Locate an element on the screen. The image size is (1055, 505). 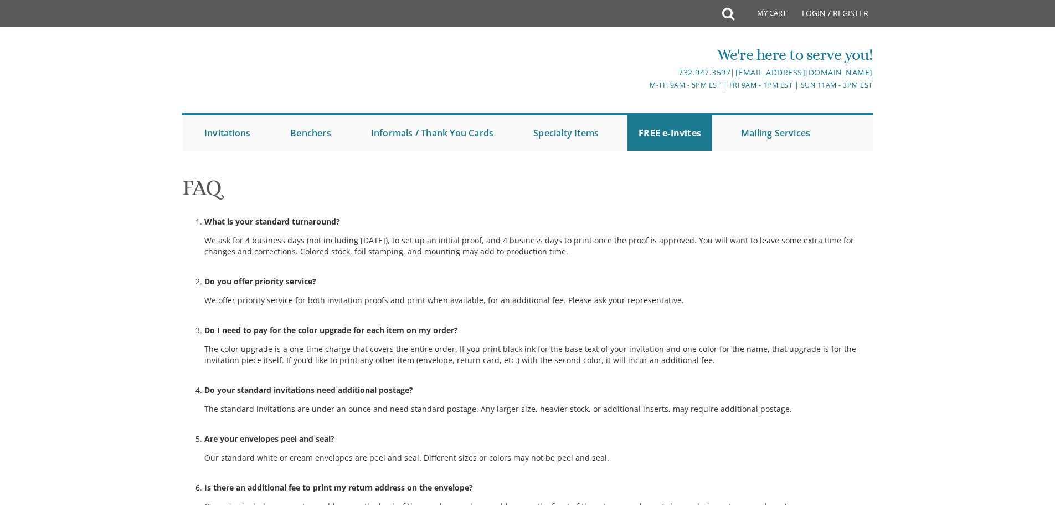
span: Is there an additional fee to print my return address on the envelope? is located at coordinates (339, 487).